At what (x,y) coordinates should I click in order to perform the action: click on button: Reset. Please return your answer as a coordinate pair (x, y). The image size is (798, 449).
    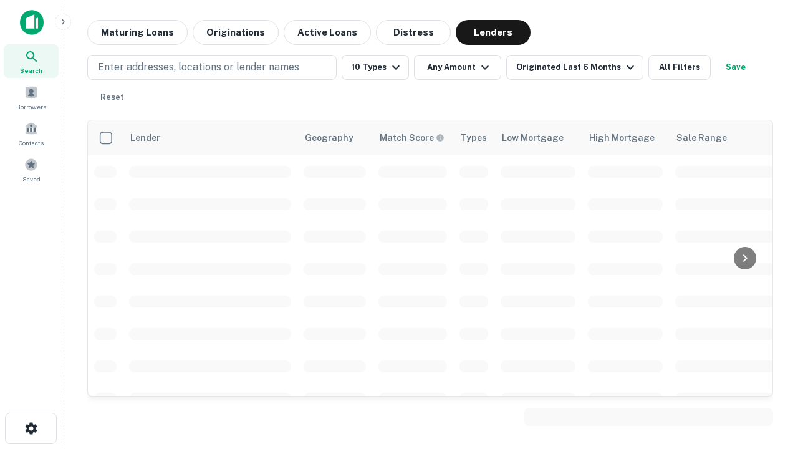
    Looking at the image, I should click on (112, 97).